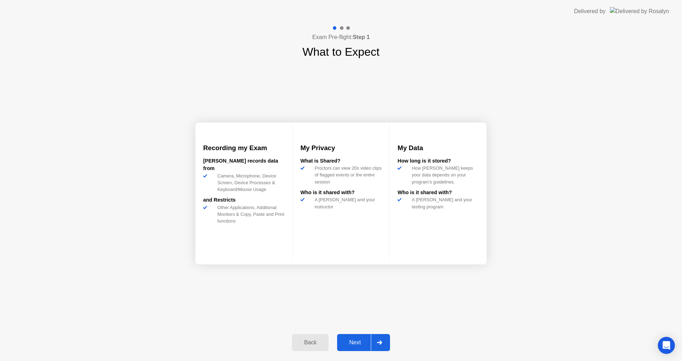  What do you see at coordinates (310, 343) in the screenshot?
I see `button: Back` at bounding box center [310, 343].